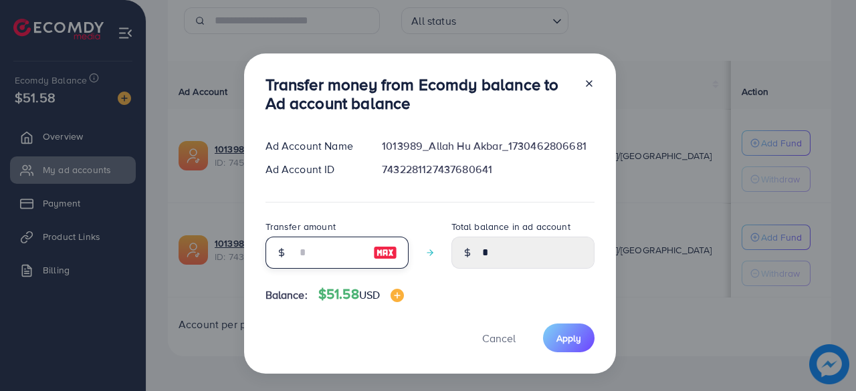  Describe the element at coordinates (419, 94) in the screenshot. I see `h3: Transfer money from Ecomdy balance to Ad account balance` at that location.